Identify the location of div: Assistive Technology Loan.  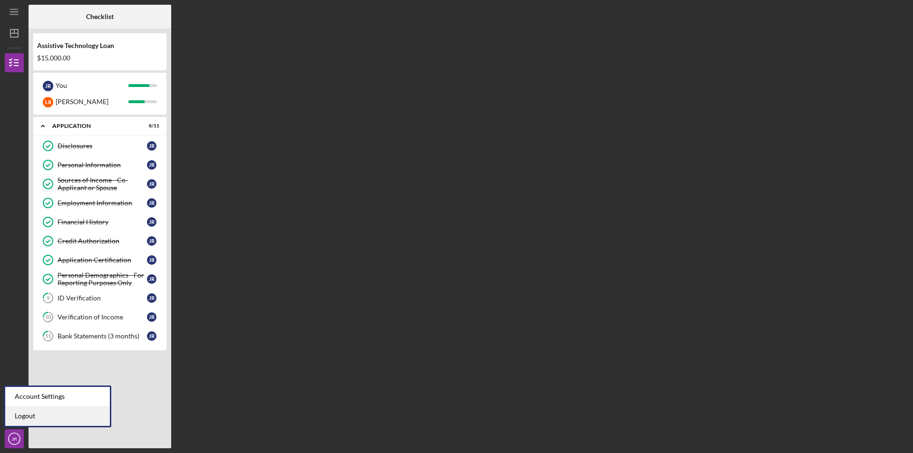
(100, 46).